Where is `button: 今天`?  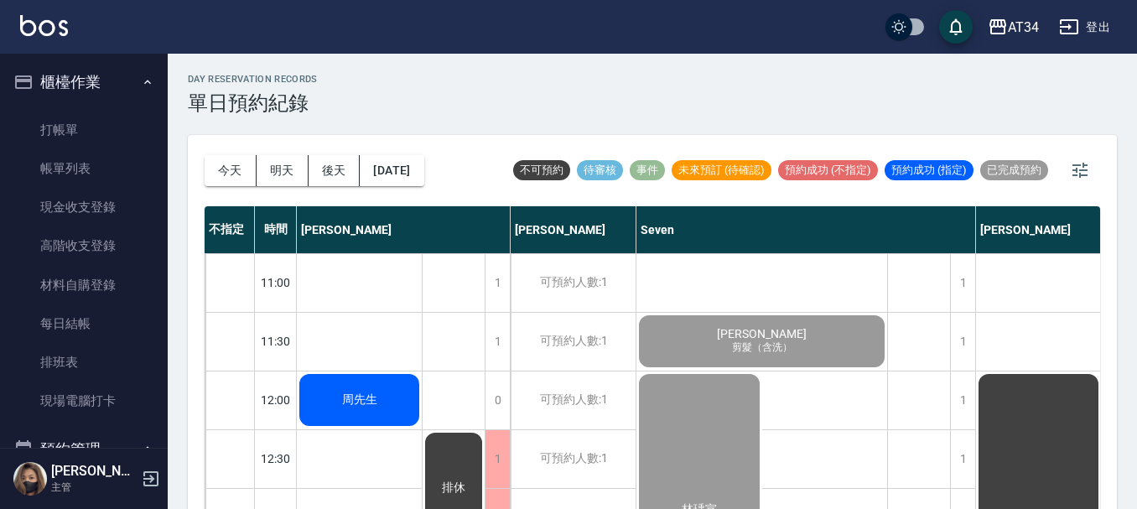 button: 今天 is located at coordinates (231, 170).